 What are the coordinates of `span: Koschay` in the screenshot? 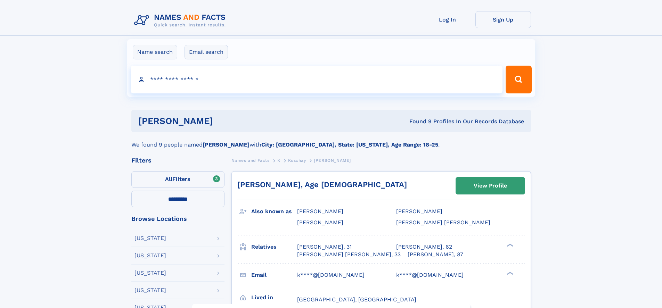 It's located at (297, 161).